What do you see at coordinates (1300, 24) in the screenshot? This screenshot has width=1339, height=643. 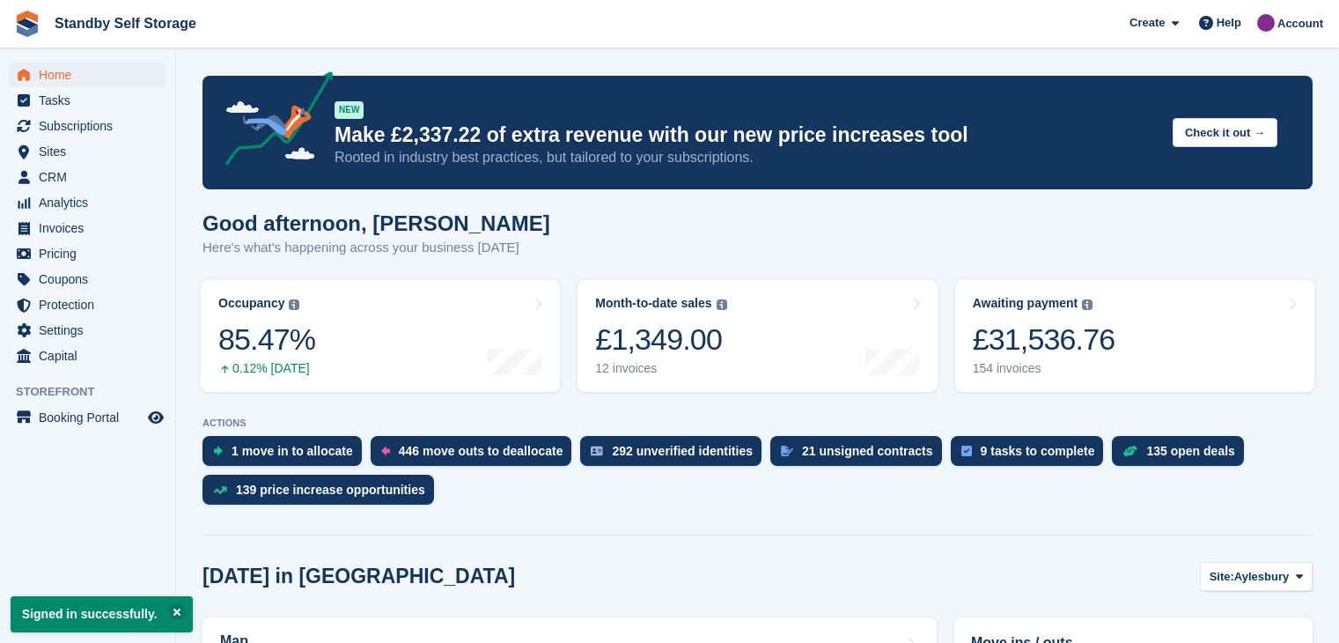 I see `span: Account` at bounding box center [1300, 24].